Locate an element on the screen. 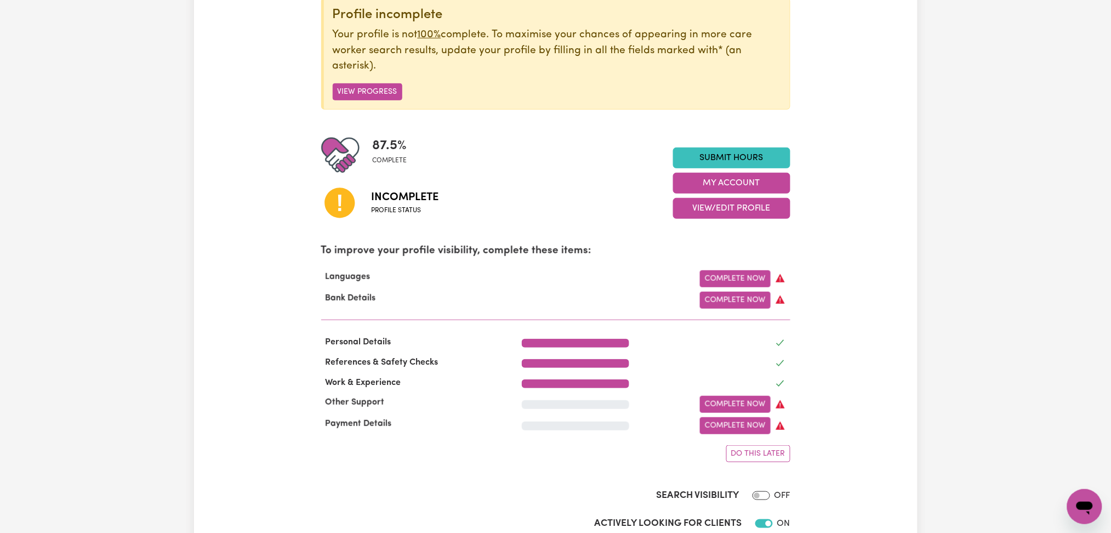 This screenshot has height=533, width=1111. p: To improve your profile visibility, complete these items: is located at coordinates (556, 251).